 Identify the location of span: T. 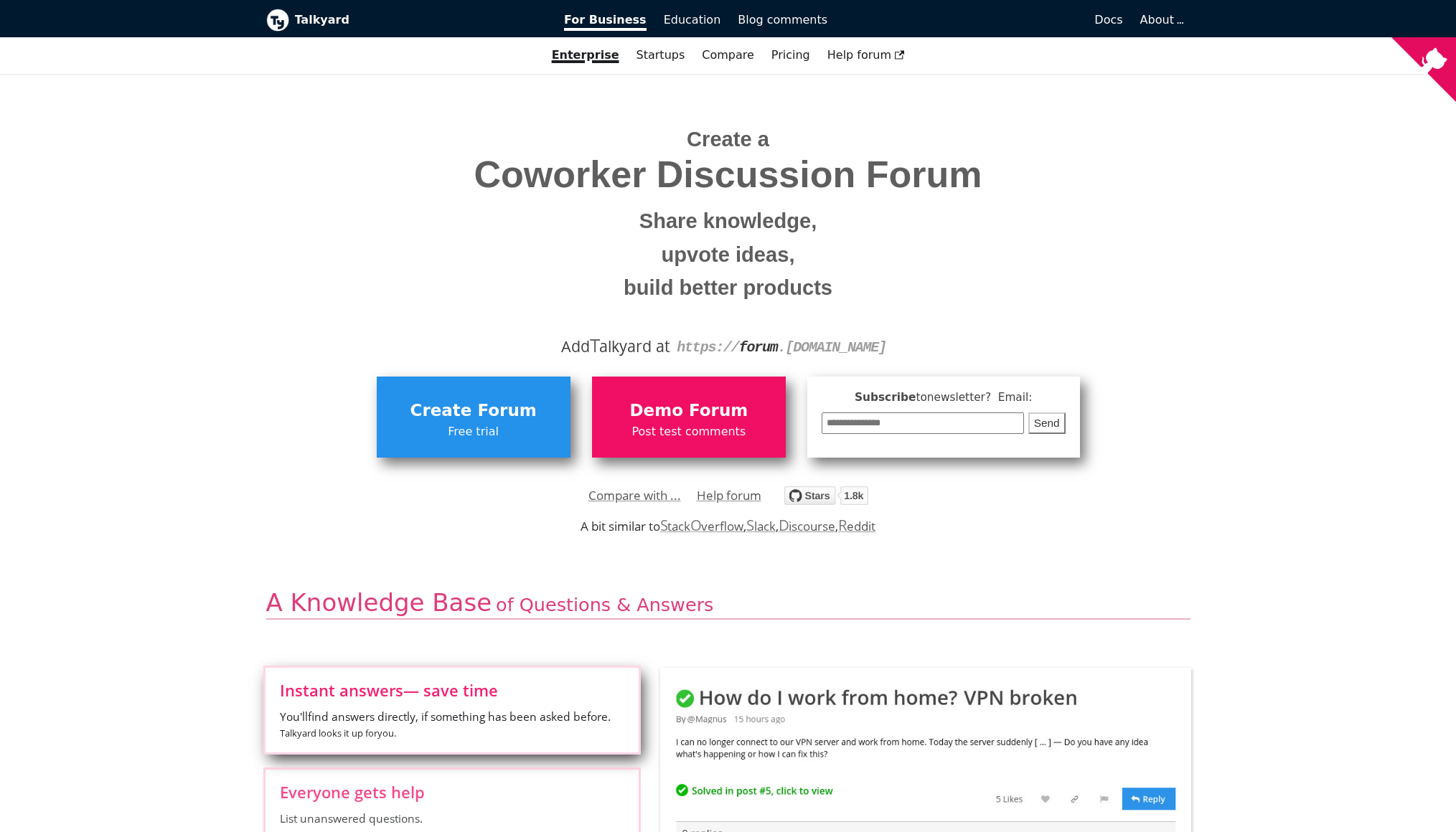
(595, 345).